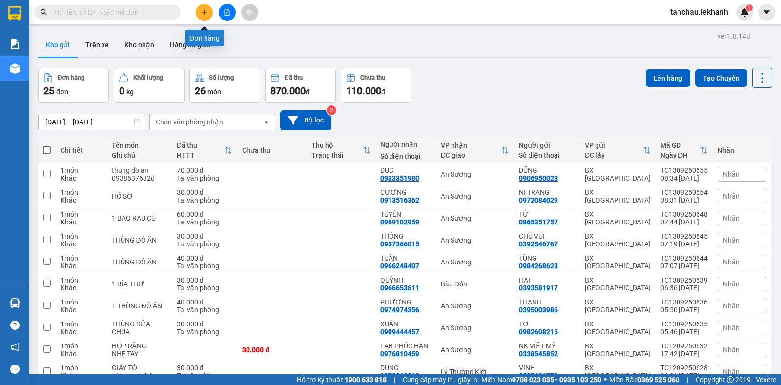 The height and width of the screenshot is (385, 781). Describe the element at coordinates (139, 346) in the screenshot. I see `div: HỘP RĂNG` at that location.